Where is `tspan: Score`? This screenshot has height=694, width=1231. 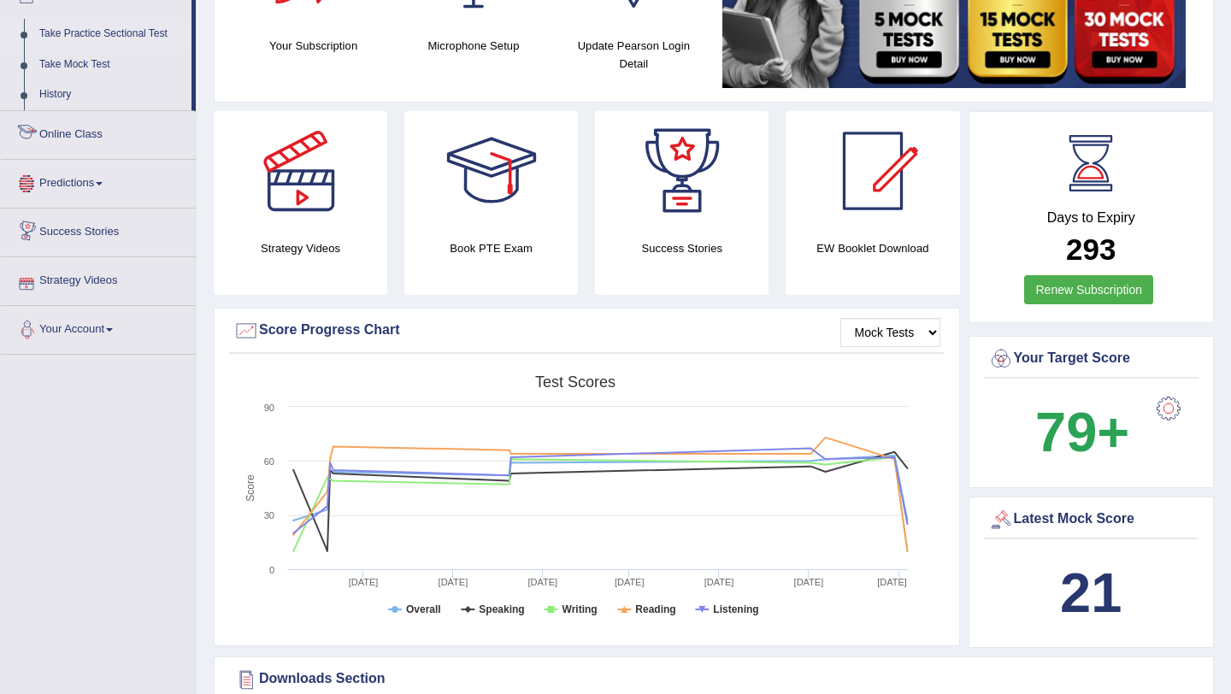 tspan: Score is located at coordinates (251, 488).